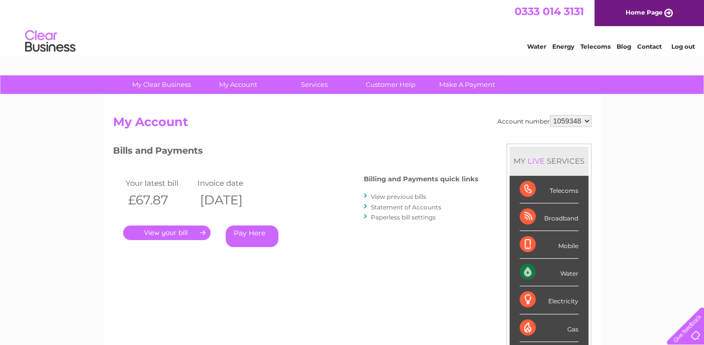 The image size is (704, 345). Describe the element at coordinates (50, 41) in the screenshot. I see `img: logo.png` at that location.